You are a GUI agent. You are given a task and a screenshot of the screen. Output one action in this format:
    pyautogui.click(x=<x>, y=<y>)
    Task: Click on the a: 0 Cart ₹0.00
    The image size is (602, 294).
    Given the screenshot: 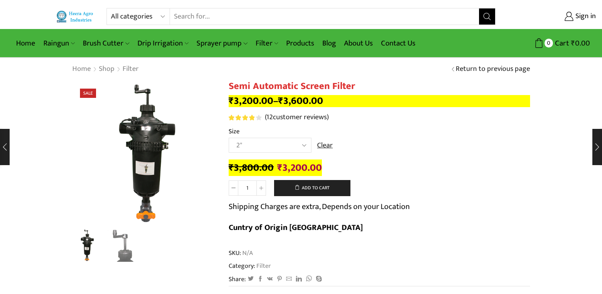 What is the action you would take?
    pyautogui.click(x=547, y=43)
    